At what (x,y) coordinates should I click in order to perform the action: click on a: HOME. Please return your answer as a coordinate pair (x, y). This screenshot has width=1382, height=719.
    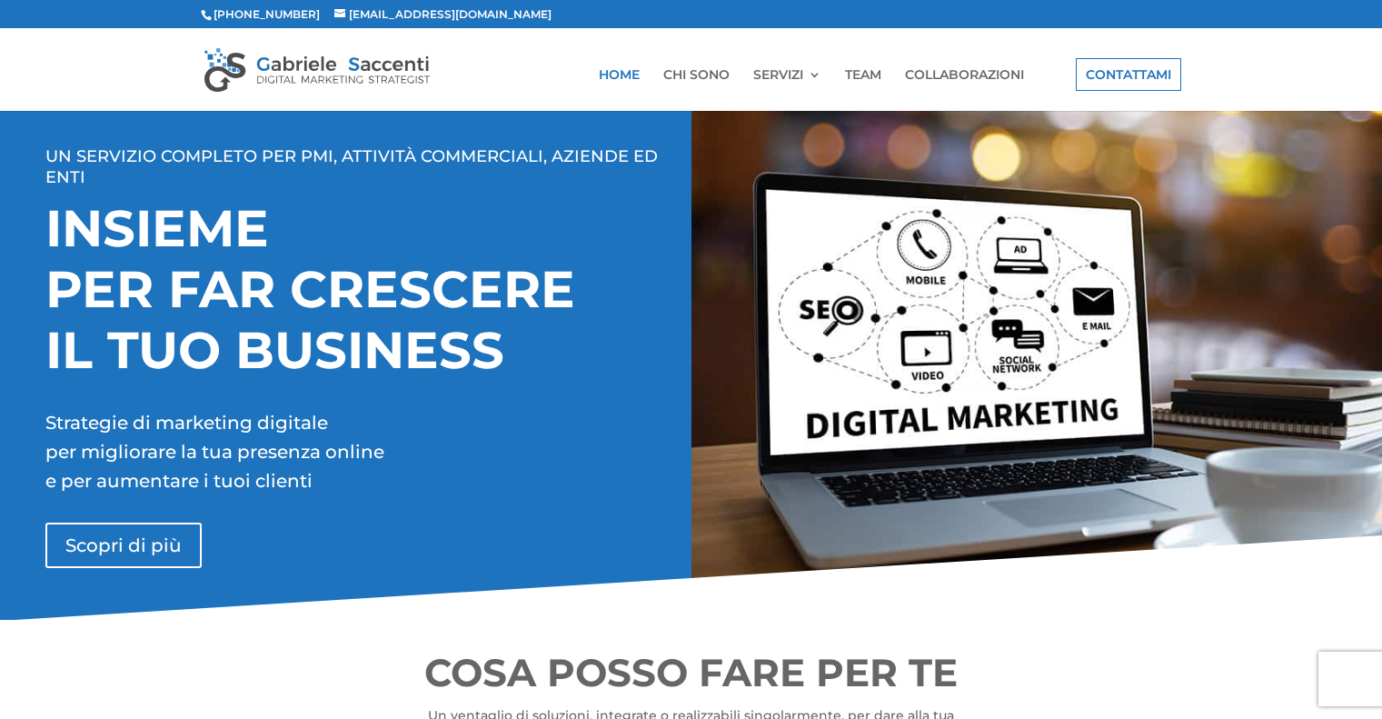
    Looking at the image, I should click on (619, 89).